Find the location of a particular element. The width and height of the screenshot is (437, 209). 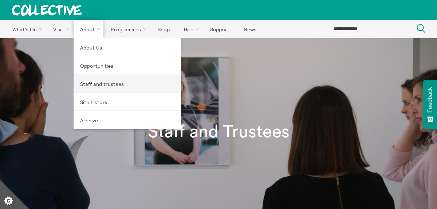

a: Archive is located at coordinates (127, 120).